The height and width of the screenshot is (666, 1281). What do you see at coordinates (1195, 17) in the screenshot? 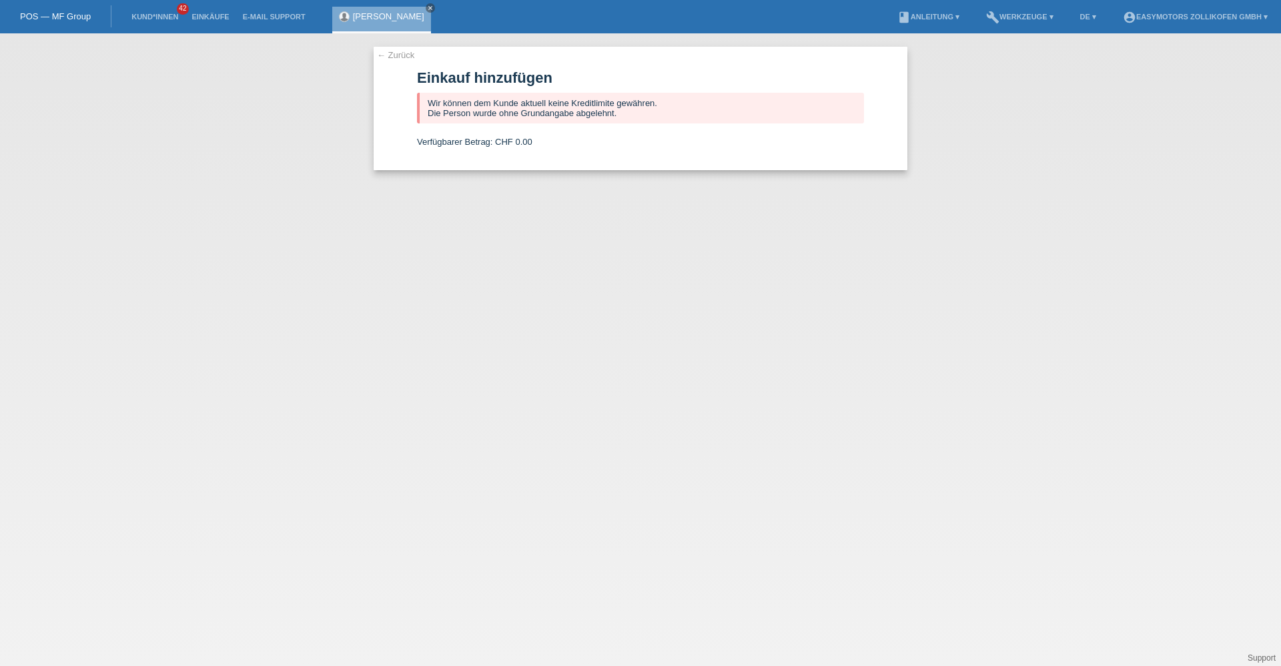
I see `a: account_circleEasymotors Zollikofen GmbH ▾` at bounding box center [1195, 17].